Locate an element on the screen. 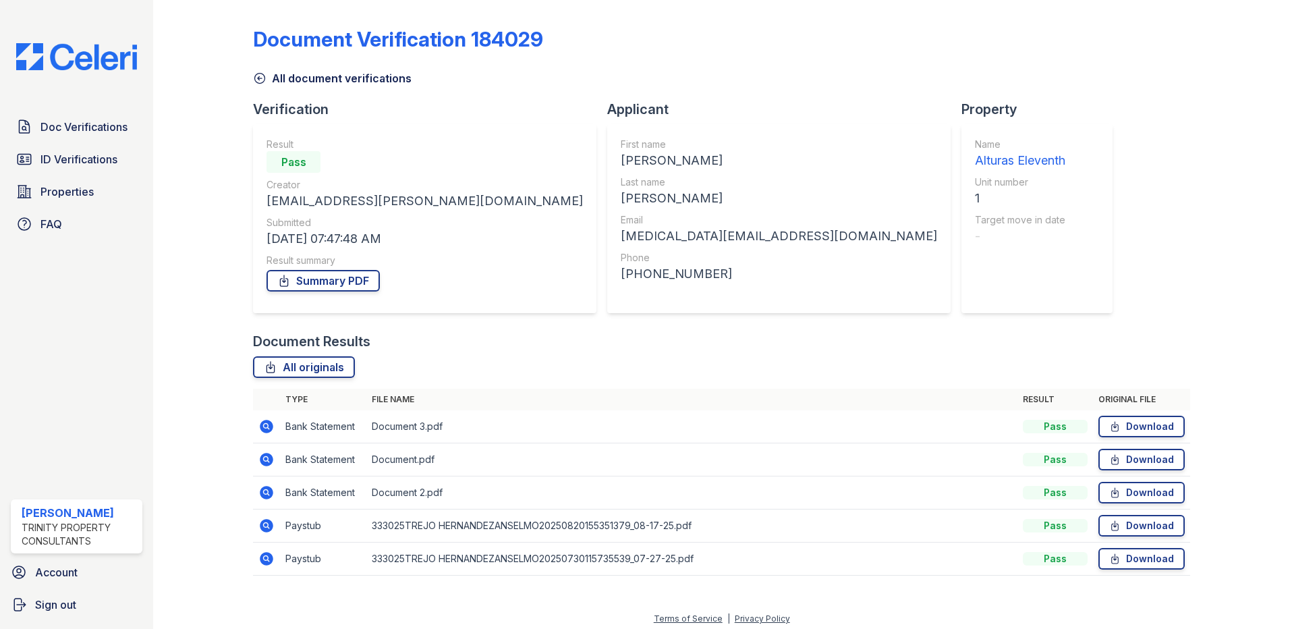 The width and height of the screenshot is (1290, 629). td: Document 3.pdf is located at coordinates (692, 426).